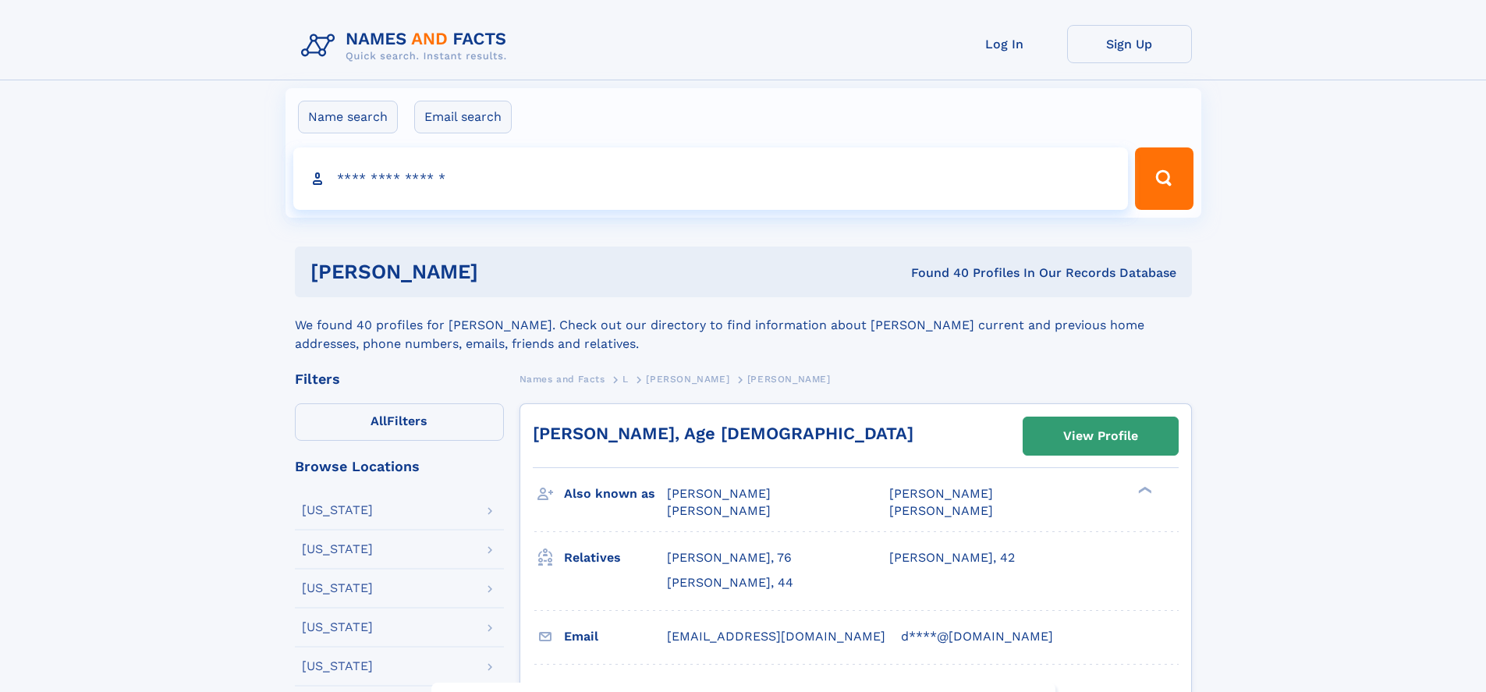  What do you see at coordinates (1005, 44) in the screenshot?
I see `a: Log In` at bounding box center [1005, 44].